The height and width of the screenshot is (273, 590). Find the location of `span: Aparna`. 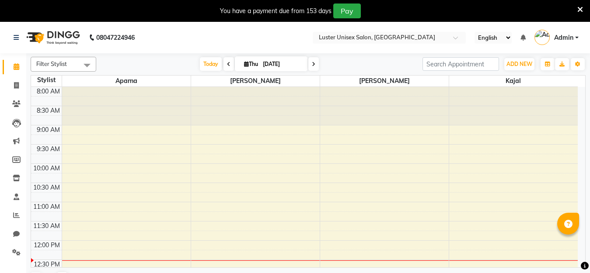

span: Aparna is located at coordinates (126, 81).